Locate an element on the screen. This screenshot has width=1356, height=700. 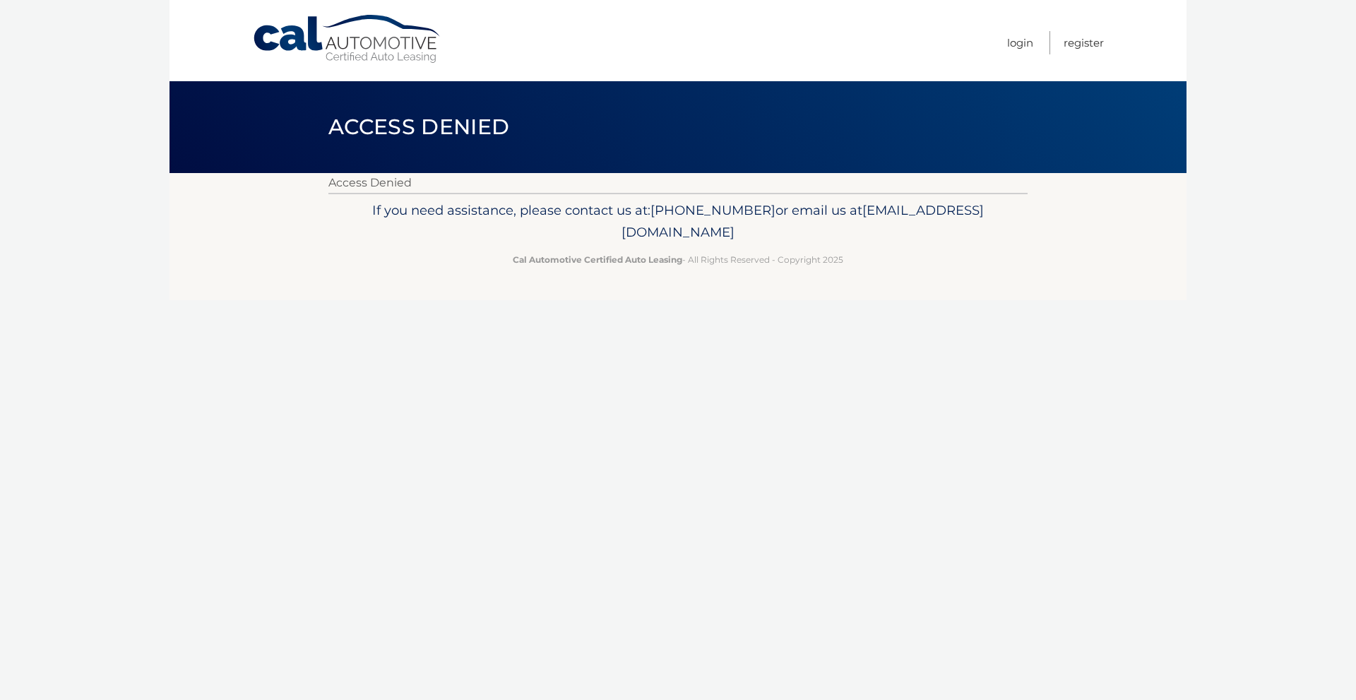
a: Cal Automotive is located at coordinates (348, 39).